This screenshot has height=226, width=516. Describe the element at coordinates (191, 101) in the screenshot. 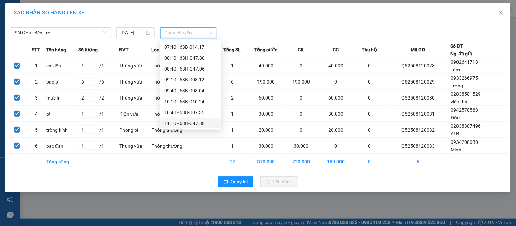

I see `div: 10:10 - 63B-010.24` at that location.